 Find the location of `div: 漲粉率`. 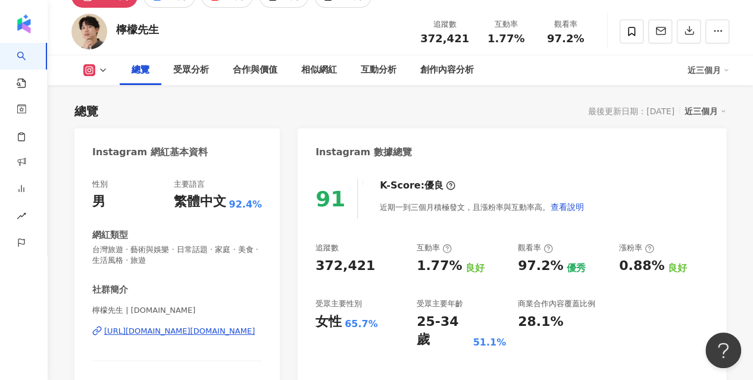

div: 漲粉率 is located at coordinates (636, 248).